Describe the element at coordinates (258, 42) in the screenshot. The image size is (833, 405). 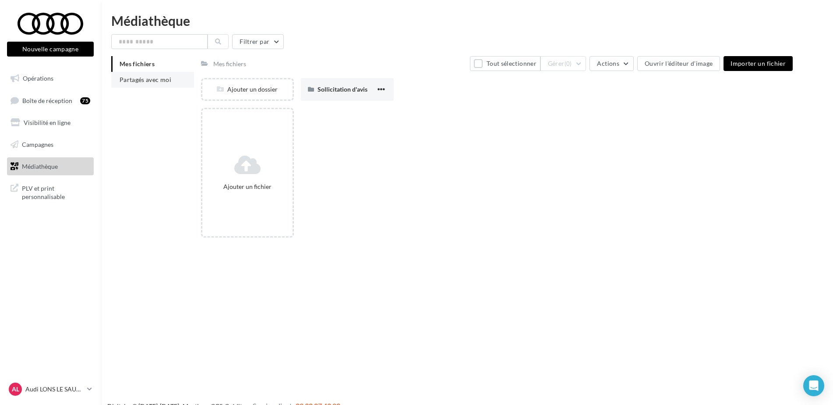
I see `button: Filtrer par` at that location.